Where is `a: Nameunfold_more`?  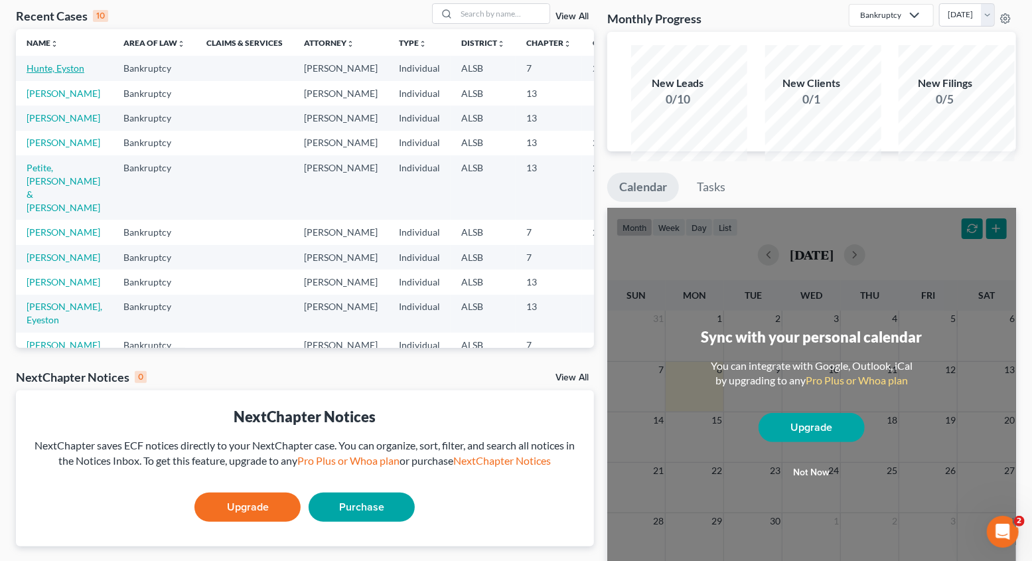 a: Nameunfold_more is located at coordinates (42, 42).